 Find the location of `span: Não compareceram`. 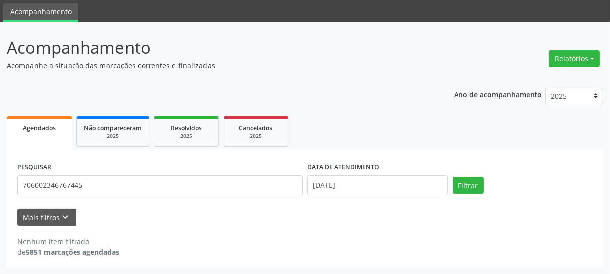

span: Não compareceram is located at coordinates (113, 128).